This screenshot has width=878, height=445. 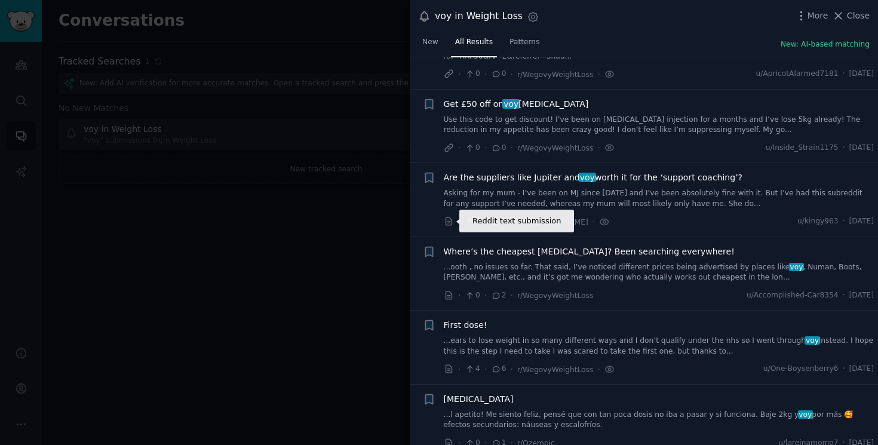 What do you see at coordinates (500, 222) in the screenshot?
I see `span: 34` at bounding box center [500, 222].